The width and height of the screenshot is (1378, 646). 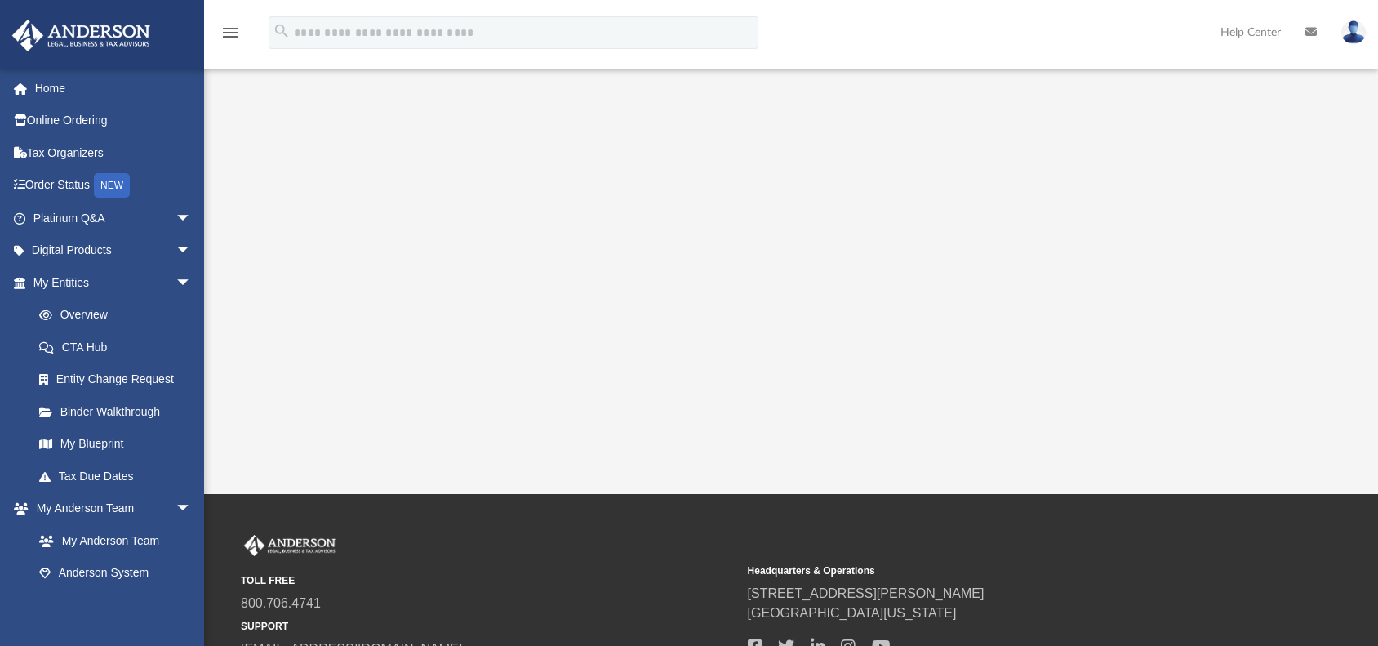 I want to click on a: CTA Hub, so click(x=119, y=347).